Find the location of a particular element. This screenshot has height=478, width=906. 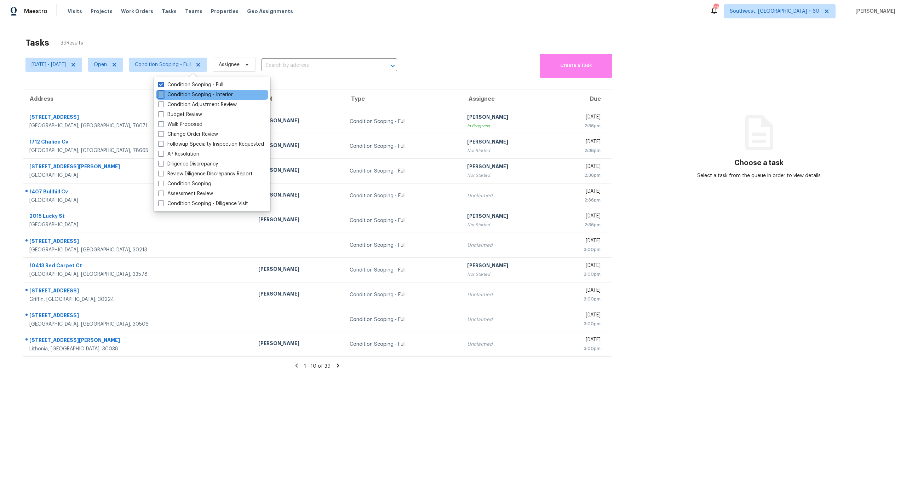

label: Condition Scoping - Full is located at coordinates (191, 85).